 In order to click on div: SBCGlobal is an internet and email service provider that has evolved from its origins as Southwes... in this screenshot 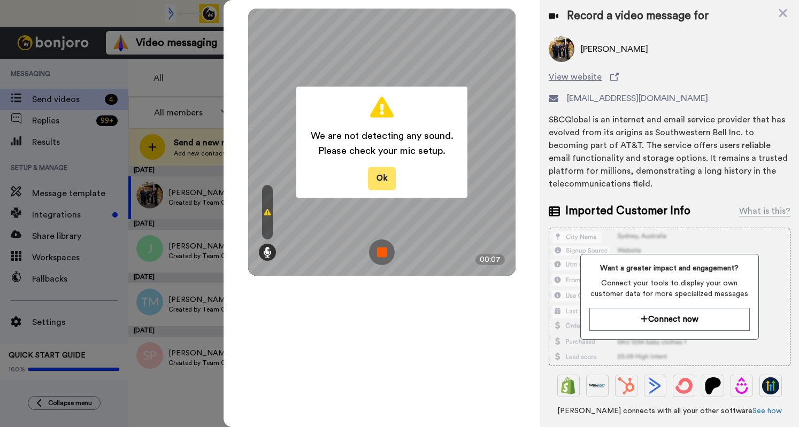, I will do `click(669, 152)`.